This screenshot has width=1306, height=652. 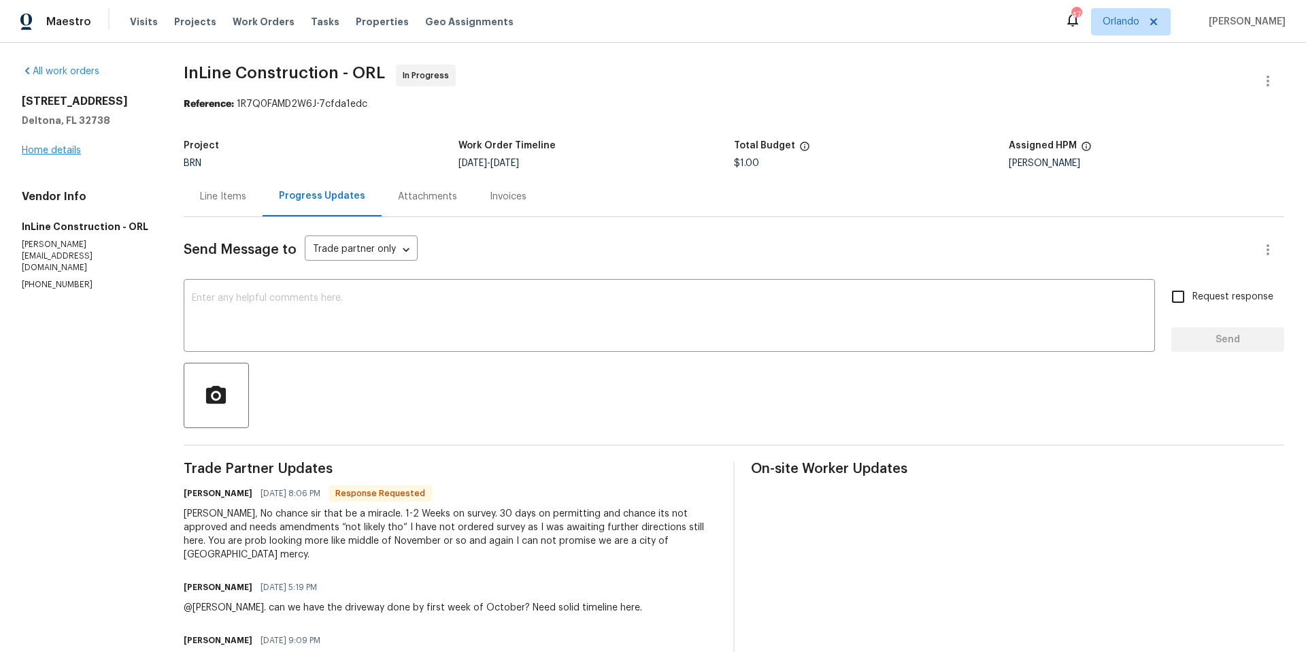 I want to click on div: 47, so click(x=1076, y=15).